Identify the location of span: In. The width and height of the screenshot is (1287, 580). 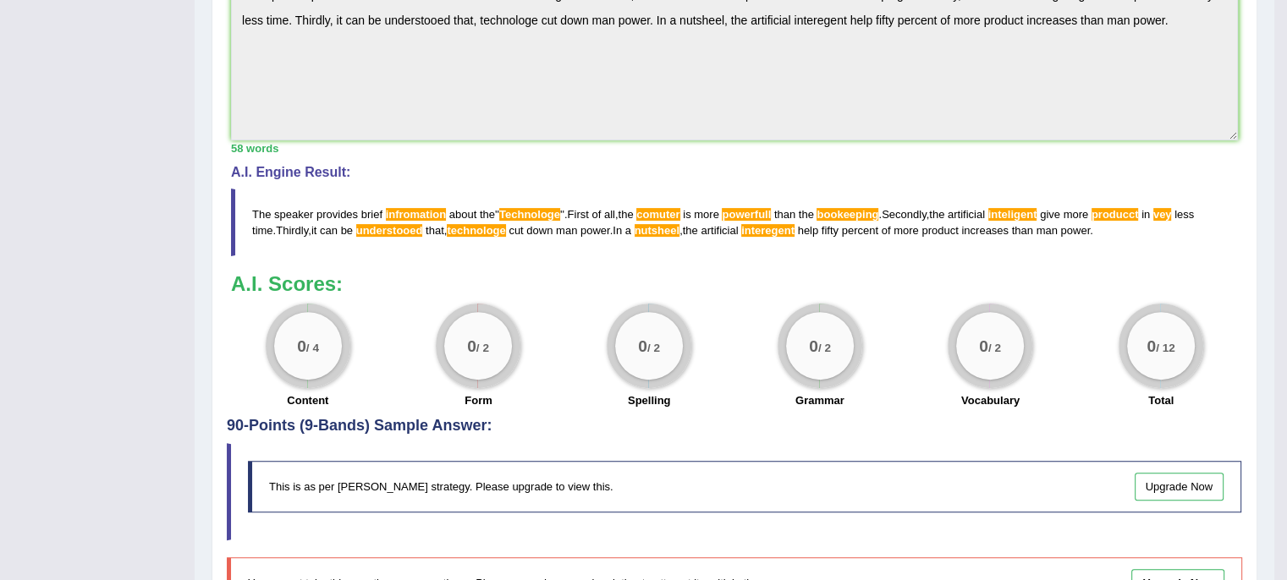
(617, 230).